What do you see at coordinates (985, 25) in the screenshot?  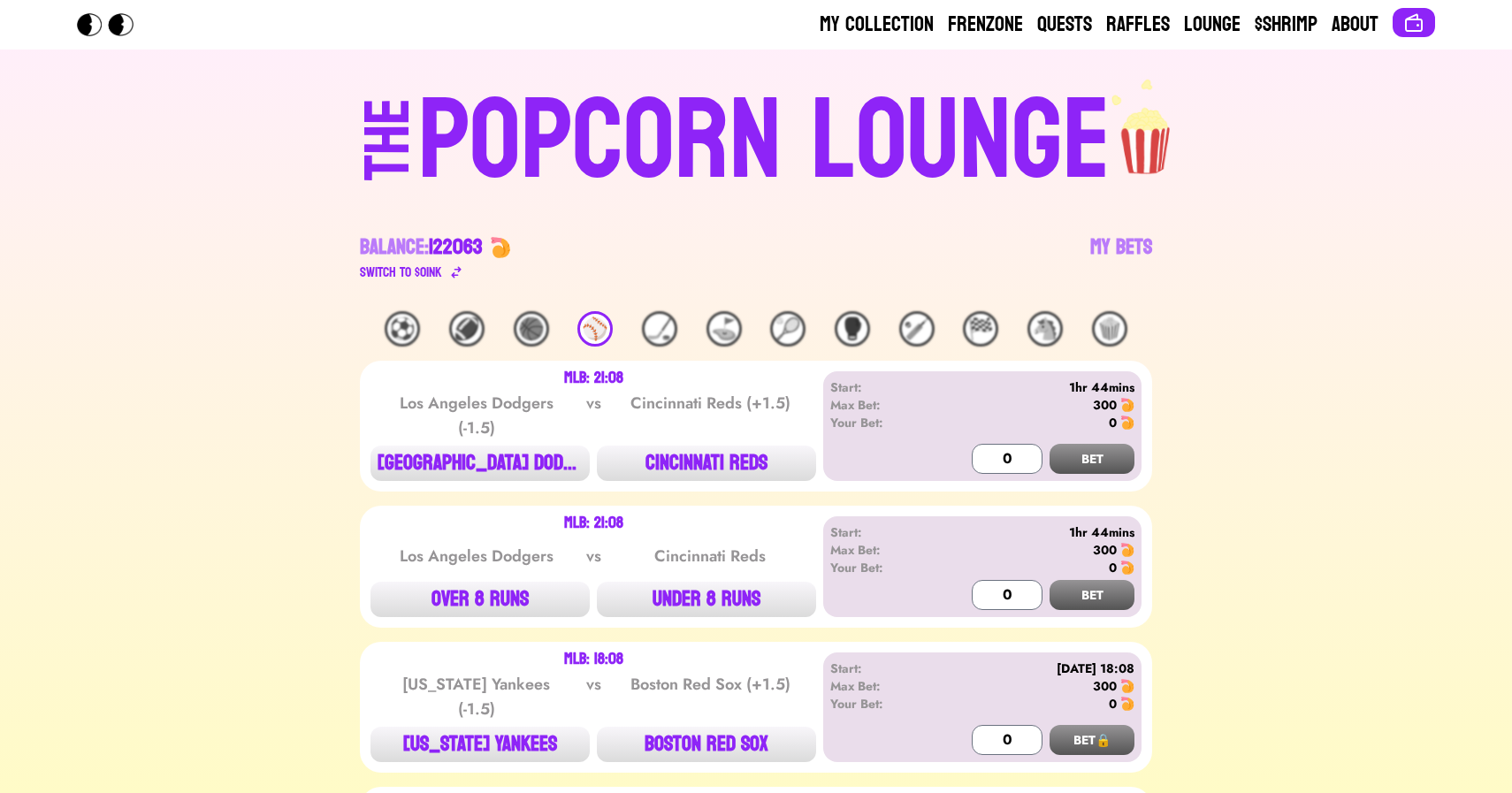 I see `a: Frenzone` at bounding box center [985, 25].